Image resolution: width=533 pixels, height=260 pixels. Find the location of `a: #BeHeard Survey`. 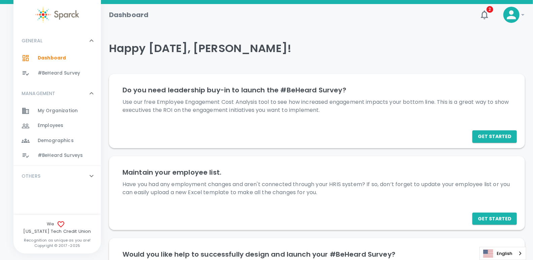

a: #BeHeard Survey is located at coordinates (57, 73).